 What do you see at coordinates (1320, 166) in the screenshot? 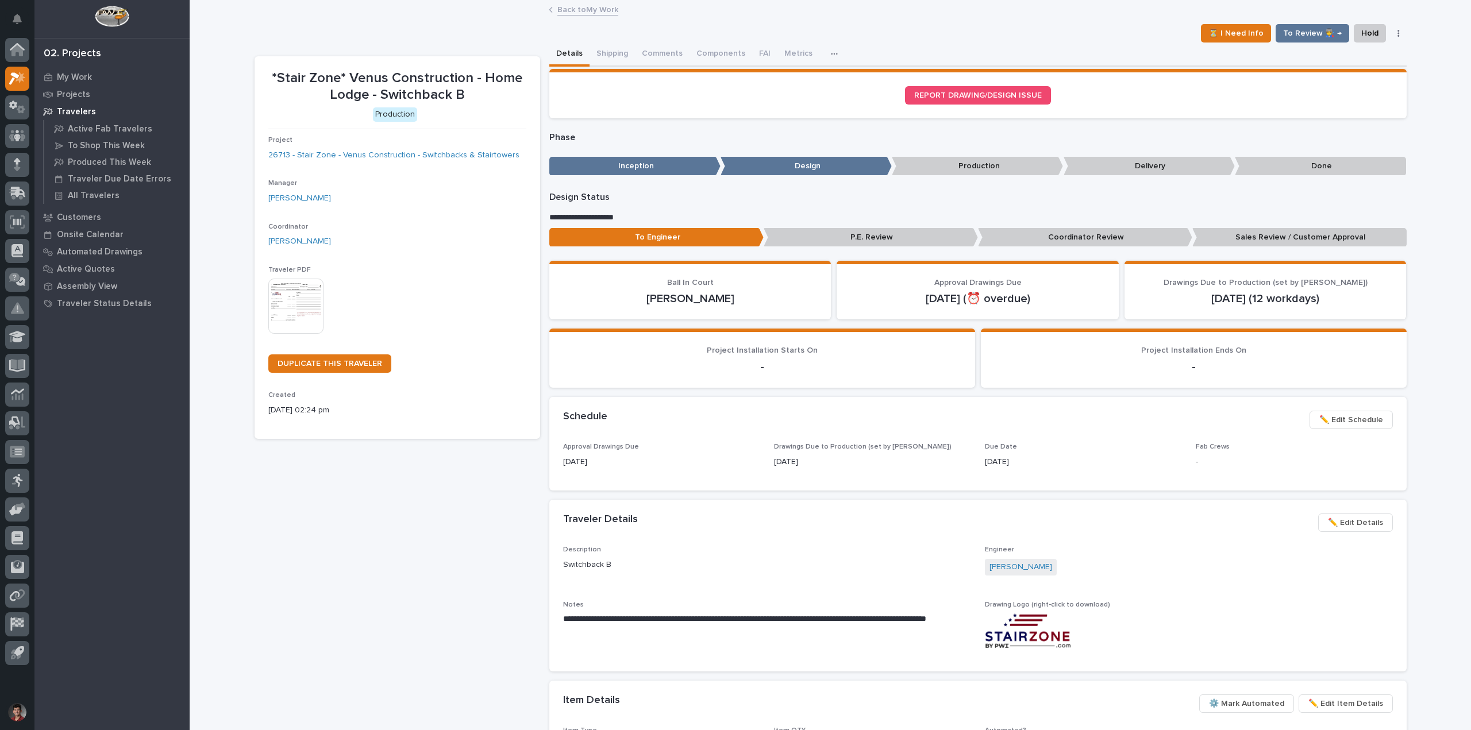
I see `p: Done` at bounding box center [1320, 166].